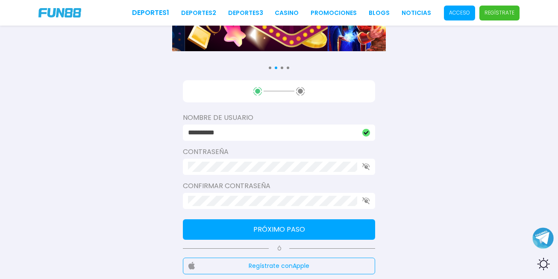 Image resolution: width=558 pixels, height=279 pixels. I want to click on img: Company Logo, so click(60, 13).